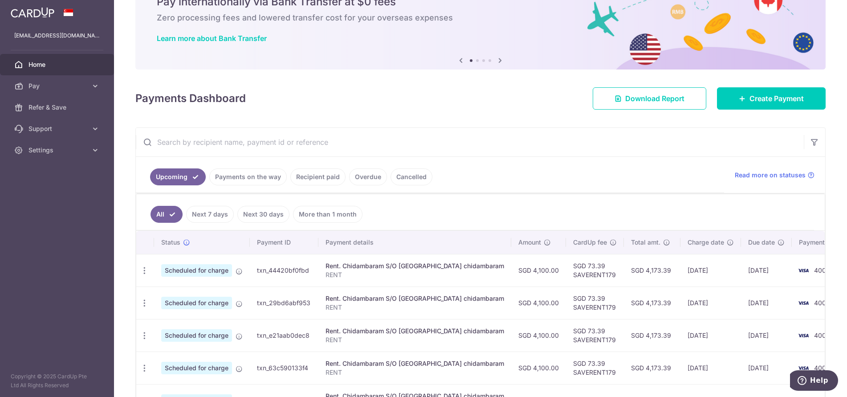  What do you see at coordinates (284, 270) in the screenshot?
I see `td: txn_44420bf0fbd` at bounding box center [284, 270].